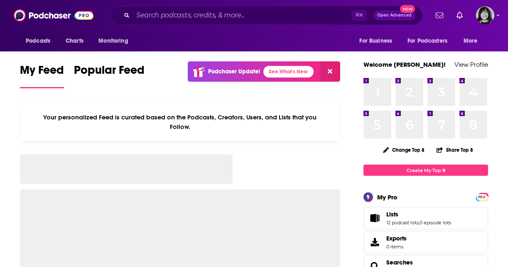  What do you see at coordinates (387, 197) in the screenshot?
I see `div: My Pro` at bounding box center [387, 197].